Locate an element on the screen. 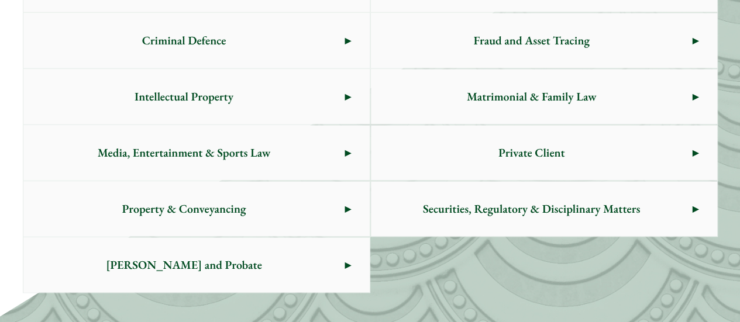  a: Private Client is located at coordinates (544, 153).